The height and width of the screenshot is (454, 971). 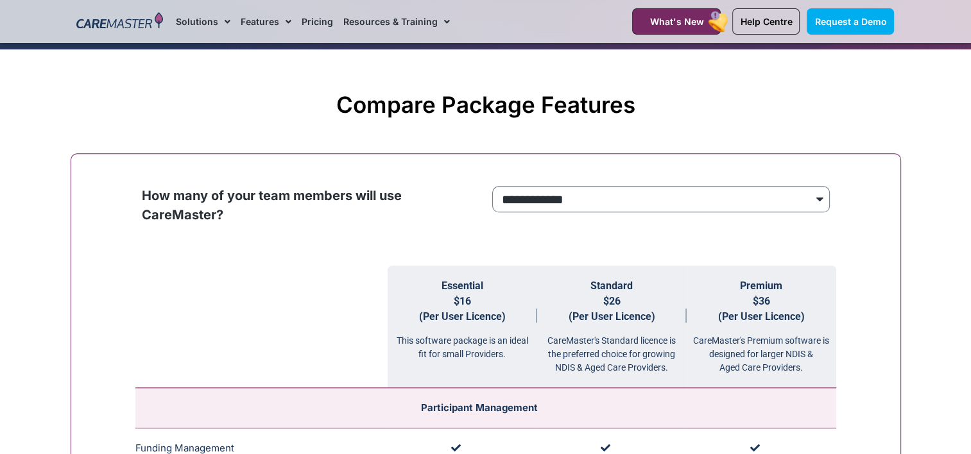 I want to click on div: This software package is an ideal fit for small Providers., so click(x=462, y=343).